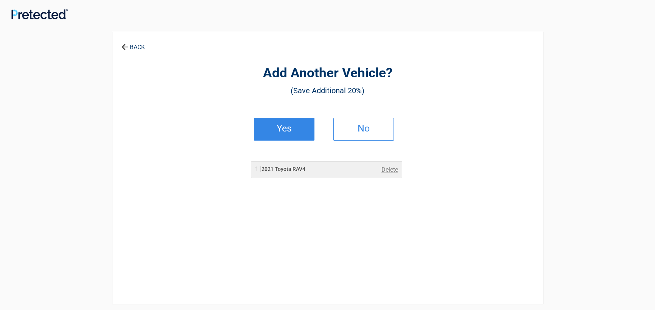 Image resolution: width=655 pixels, height=310 pixels. Describe the element at coordinates (258, 169) in the screenshot. I see `span: 1 |` at that location.